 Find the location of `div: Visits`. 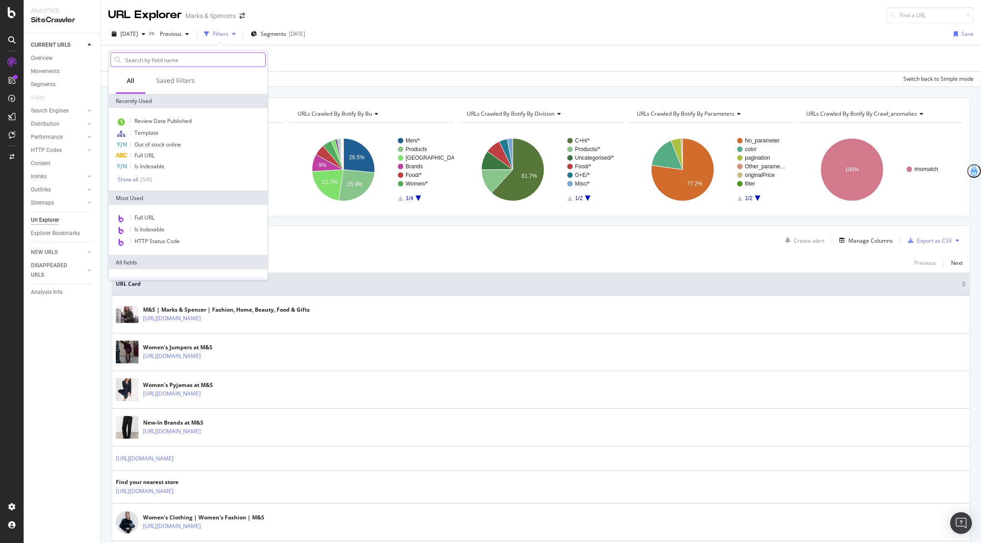

div: Visits is located at coordinates (38, 98).